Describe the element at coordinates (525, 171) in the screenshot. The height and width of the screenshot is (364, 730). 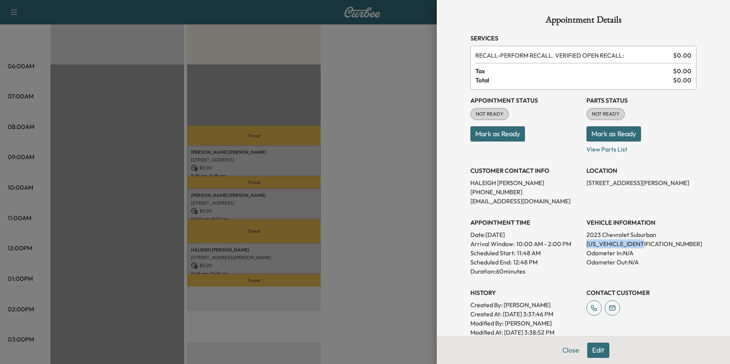
I see `h3: CUSTOMER CONTACT INFO` at that location.